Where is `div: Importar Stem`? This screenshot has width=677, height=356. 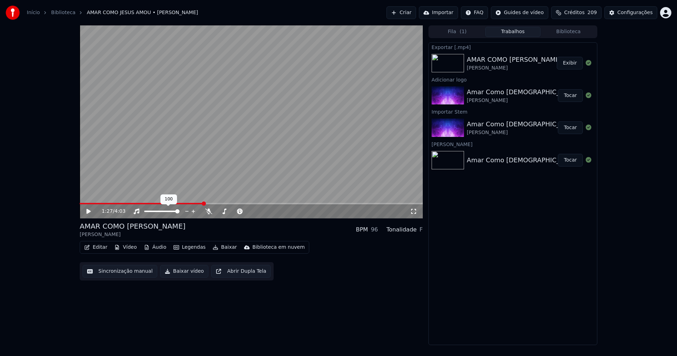
div: Importar Stem is located at coordinates (513, 111).